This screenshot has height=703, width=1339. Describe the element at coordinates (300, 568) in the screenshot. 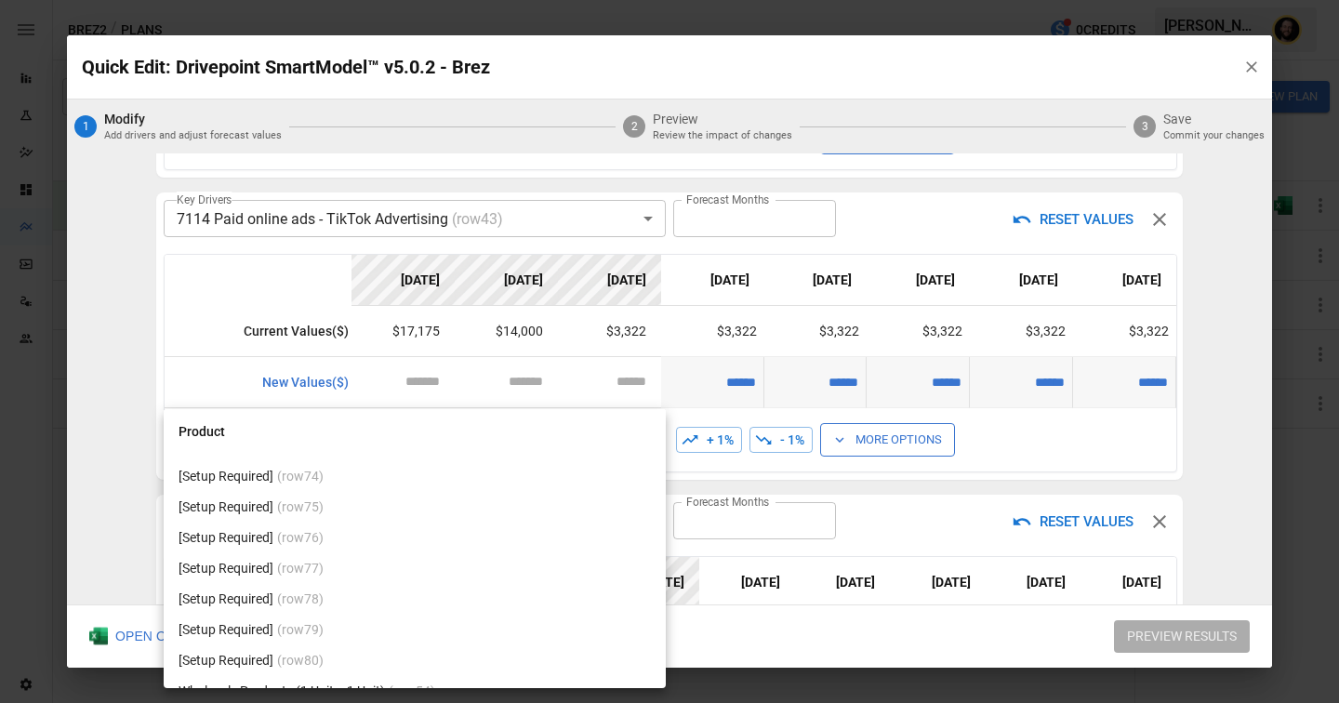

I see `span: (row 77 )` at that location.